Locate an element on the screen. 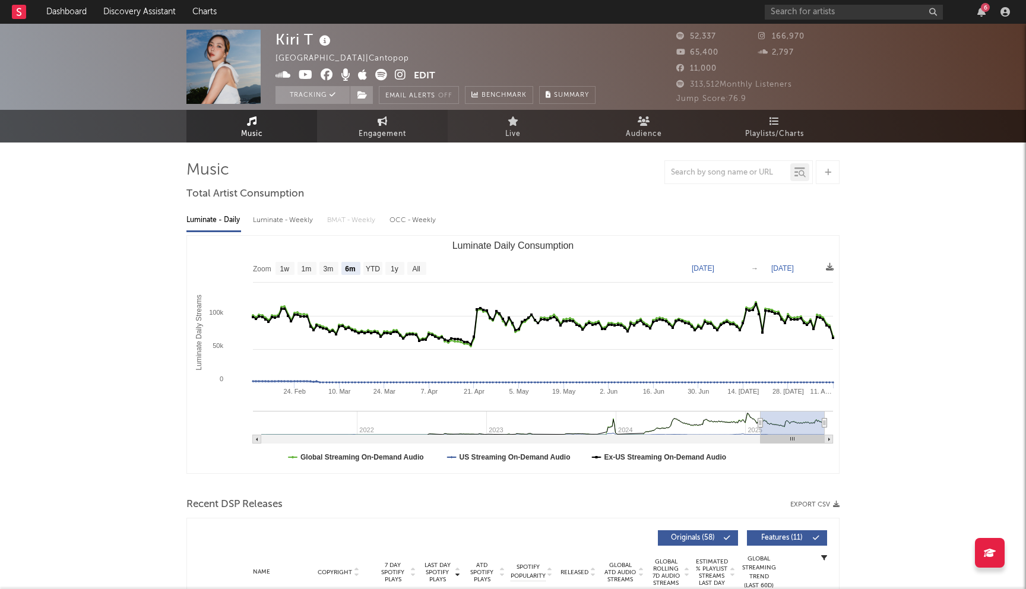  span: Last Day Spotify Plays is located at coordinates (437, 572).